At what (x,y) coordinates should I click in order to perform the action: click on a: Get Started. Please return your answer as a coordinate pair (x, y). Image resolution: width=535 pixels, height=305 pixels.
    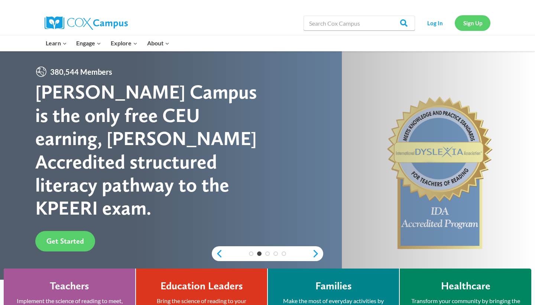
    Looking at the image, I should click on (65, 241).